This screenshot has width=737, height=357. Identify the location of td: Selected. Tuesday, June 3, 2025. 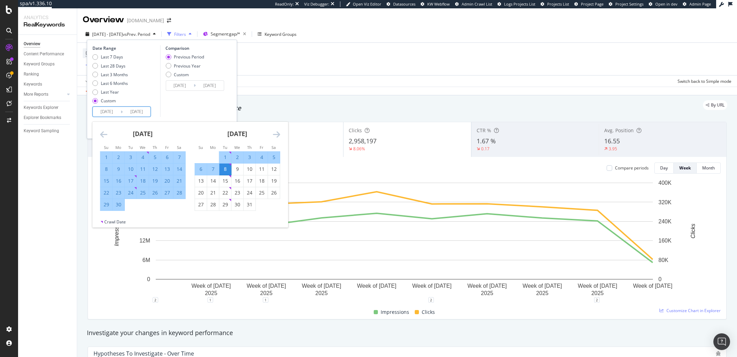
(130, 157).